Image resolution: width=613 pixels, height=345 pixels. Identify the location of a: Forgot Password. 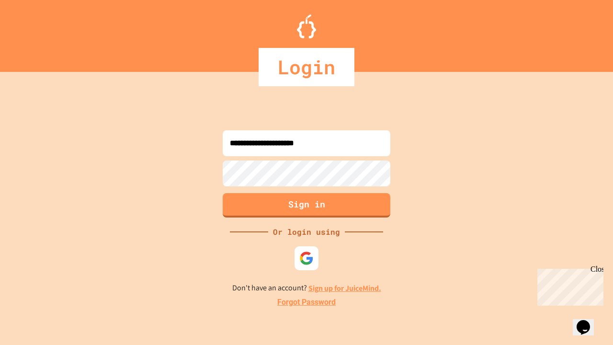
(307, 302).